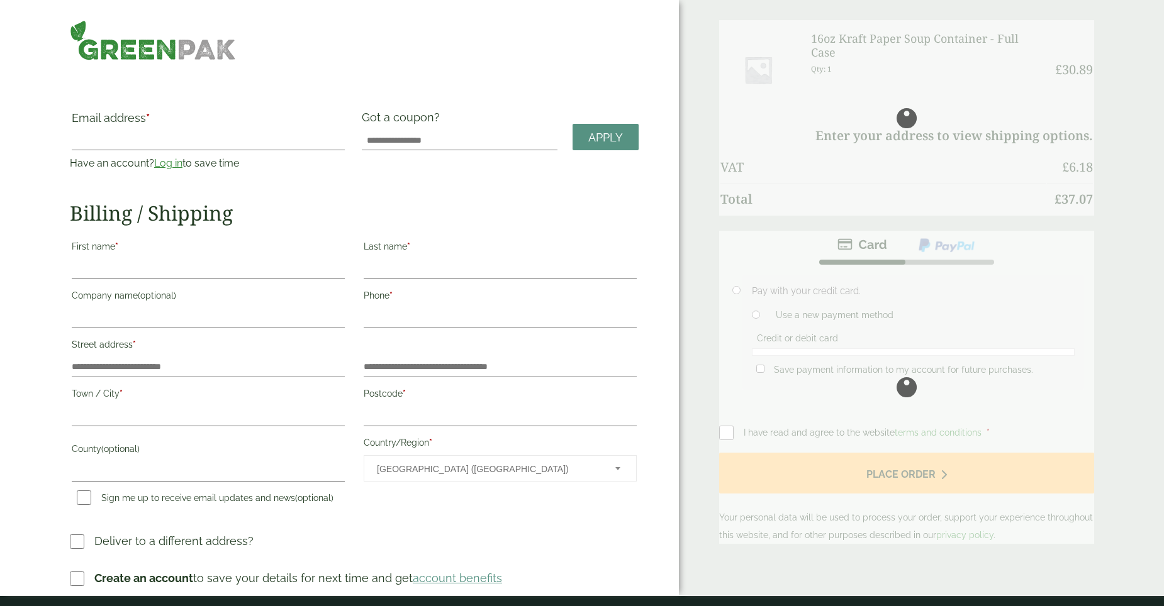 The width and height of the screenshot is (1164, 606). Describe the element at coordinates (457, 578) in the screenshot. I see `a: account benefits` at that location.